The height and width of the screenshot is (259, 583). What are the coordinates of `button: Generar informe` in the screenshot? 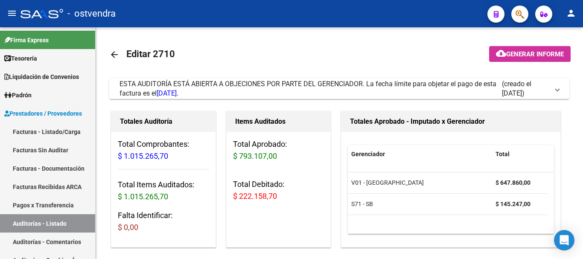 It's located at (530, 54).